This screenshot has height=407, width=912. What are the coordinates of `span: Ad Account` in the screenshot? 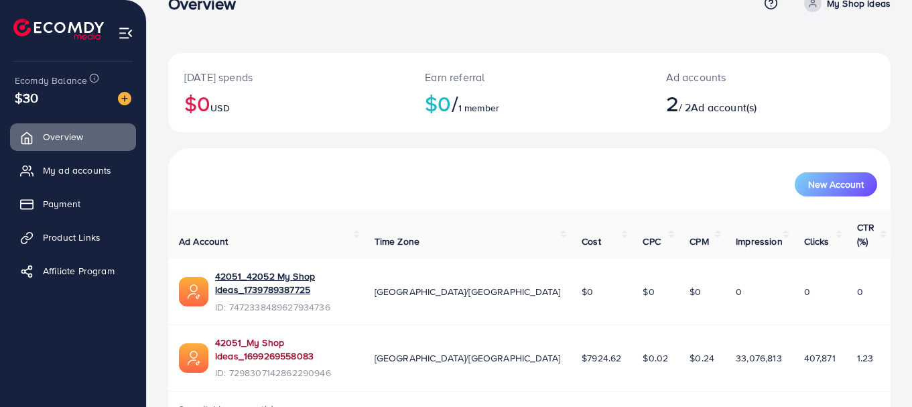 It's located at (204, 241).